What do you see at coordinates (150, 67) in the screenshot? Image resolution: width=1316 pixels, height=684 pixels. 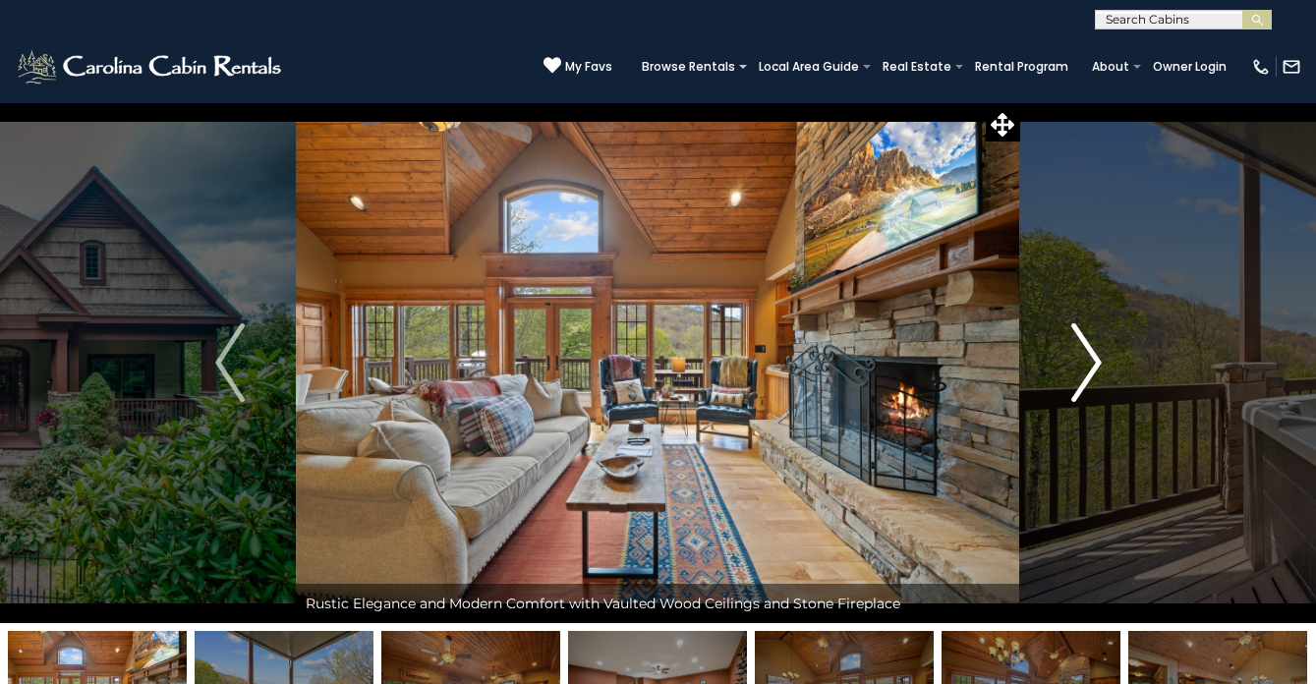 I see `img: White-1-2.png` at bounding box center [150, 67].